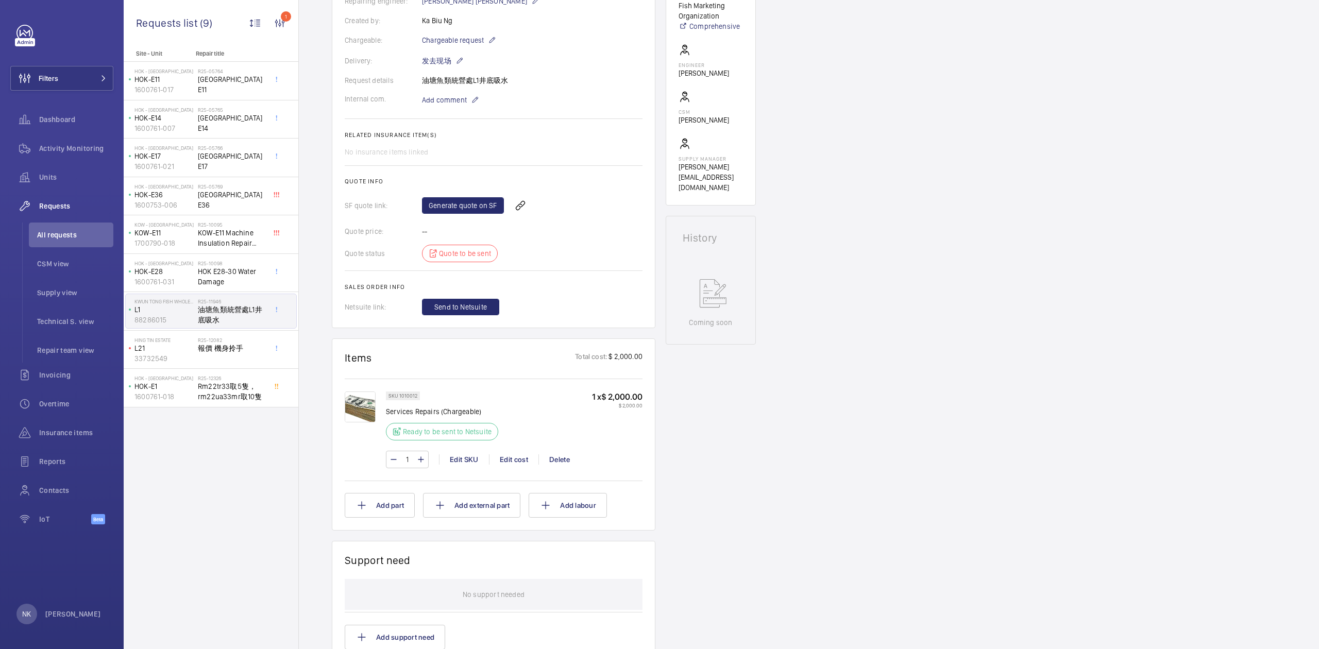 Image resolution: width=1319 pixels, height=649 pixels. I want to click on p: Site - Unit, so click(158, 54).